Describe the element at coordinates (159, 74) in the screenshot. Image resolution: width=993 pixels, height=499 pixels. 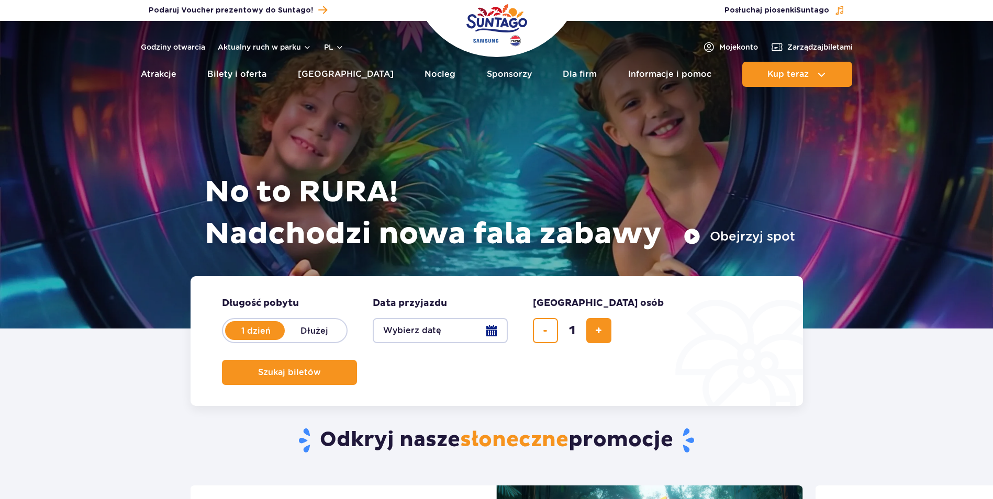
I see `a: Atrakcje` at that location.